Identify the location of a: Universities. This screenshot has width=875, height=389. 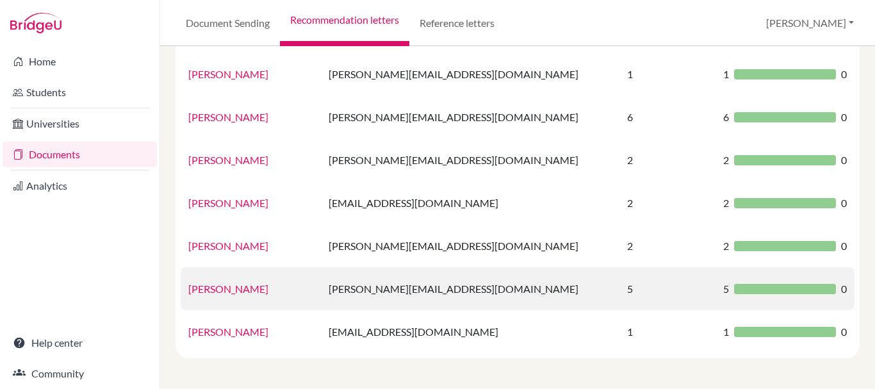
(79, 124).